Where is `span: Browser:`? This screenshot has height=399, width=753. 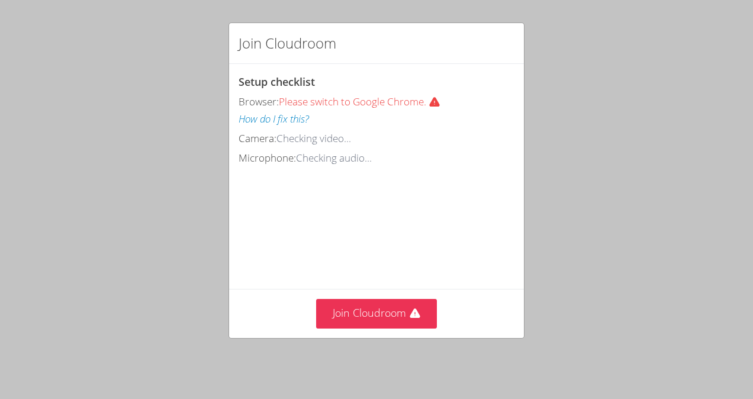 span: Browser: is located at coordinates (259, 101).